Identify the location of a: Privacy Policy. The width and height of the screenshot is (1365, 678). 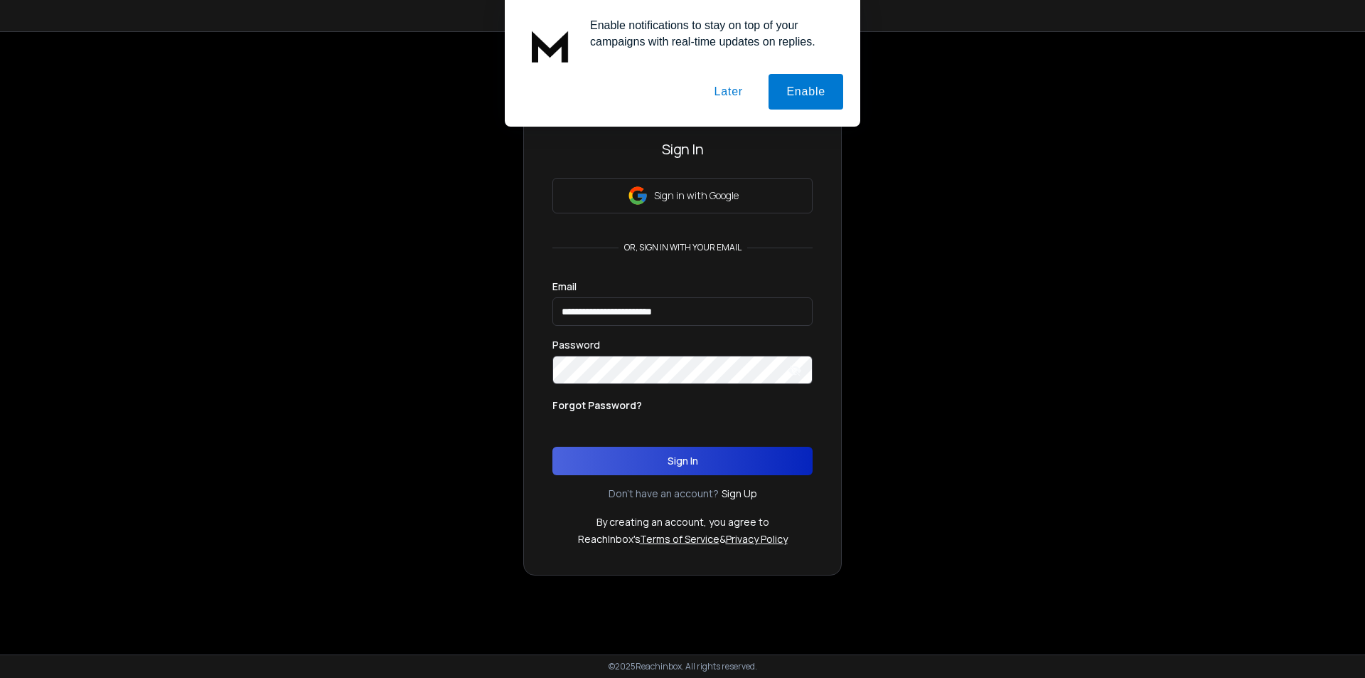
(757, 538).